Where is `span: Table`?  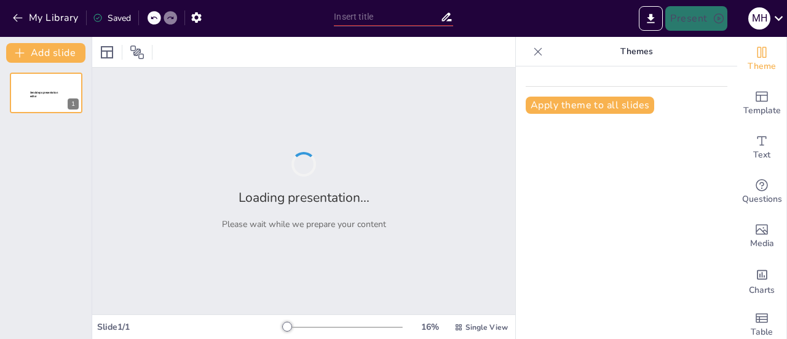 span: Table is located at coordinates (762, 332).